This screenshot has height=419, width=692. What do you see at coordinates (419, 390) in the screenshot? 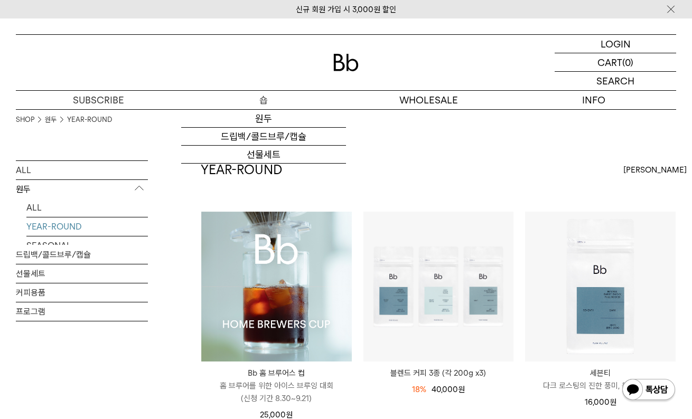
I see `div: 18%` at bounding box center [419, 390].